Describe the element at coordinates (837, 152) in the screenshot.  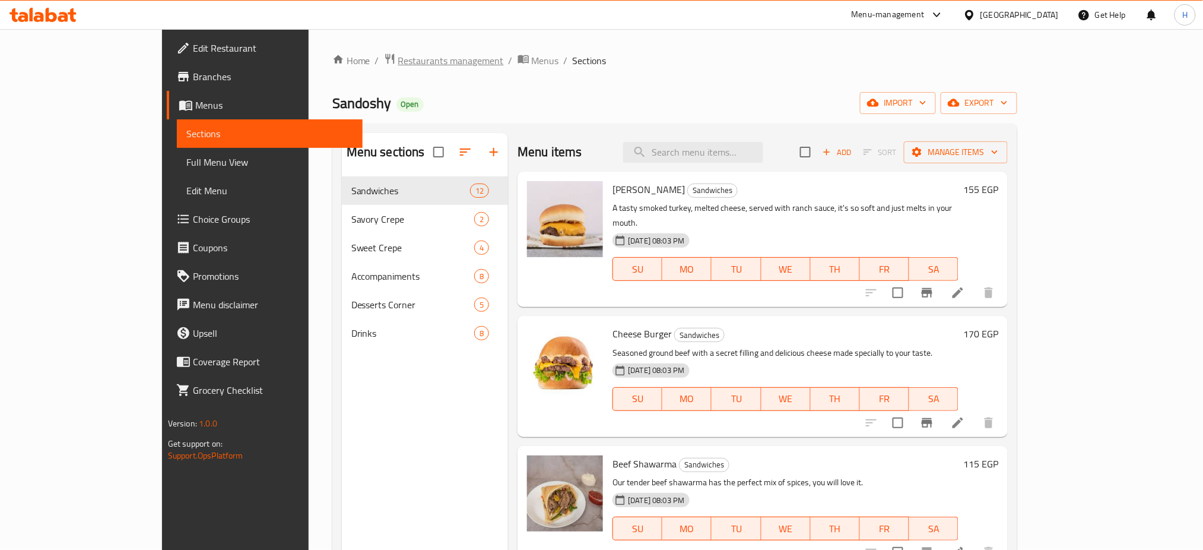
I see `button: Add` at that location.